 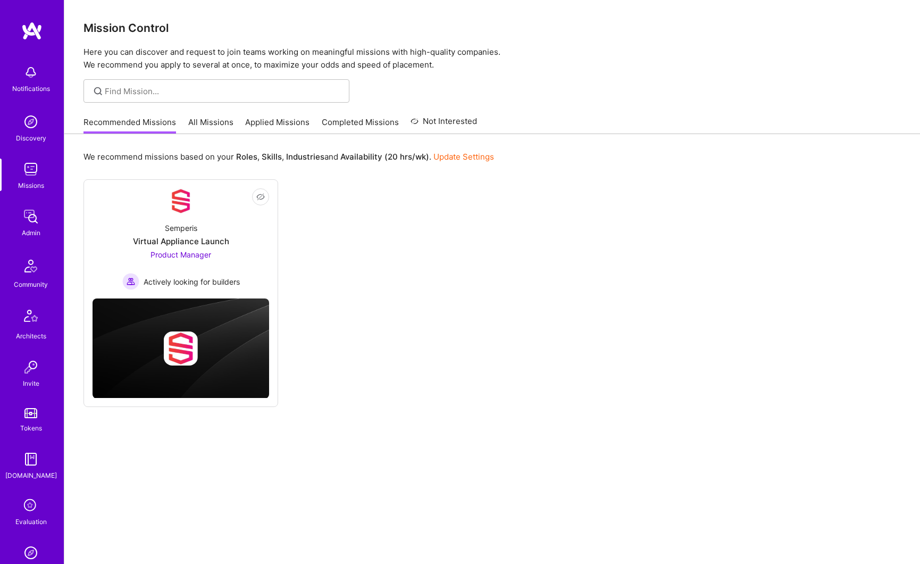 What do you see at coordinates (492, 59) in the screenshot?
I see `p: Here you can discover and request to join teams working on meaningful missions with high-quality ...` at bounding box center [492, 59].